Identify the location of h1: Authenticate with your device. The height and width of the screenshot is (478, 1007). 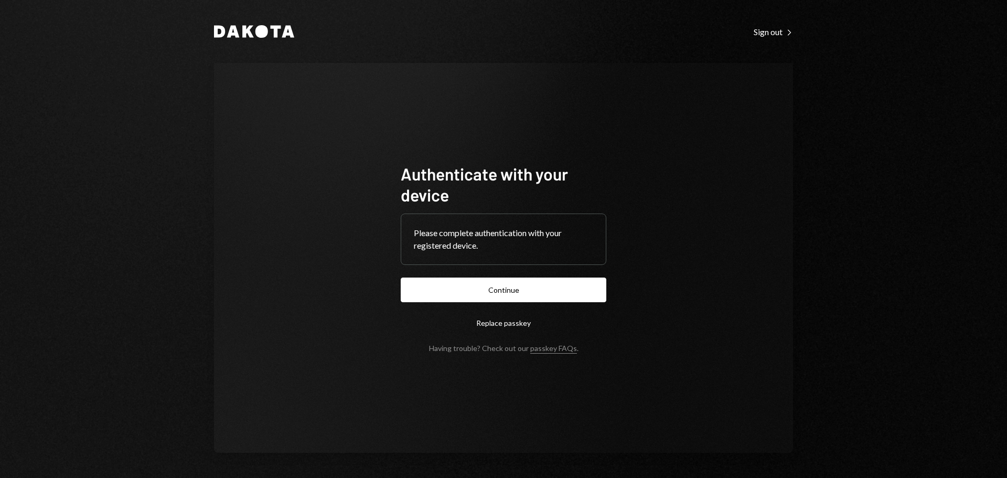
(503, 184).